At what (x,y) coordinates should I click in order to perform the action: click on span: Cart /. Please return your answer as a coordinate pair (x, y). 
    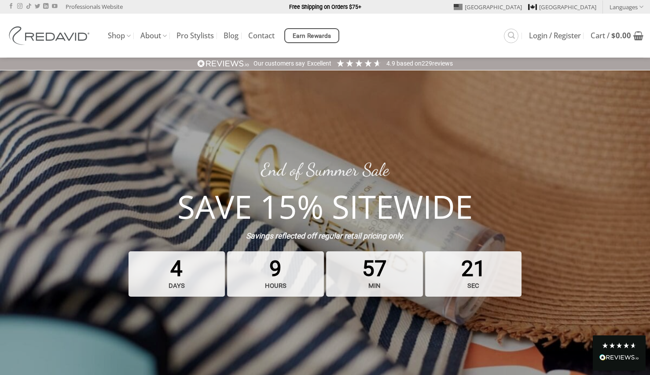
    Looking at the image, I should click on (611, 36).